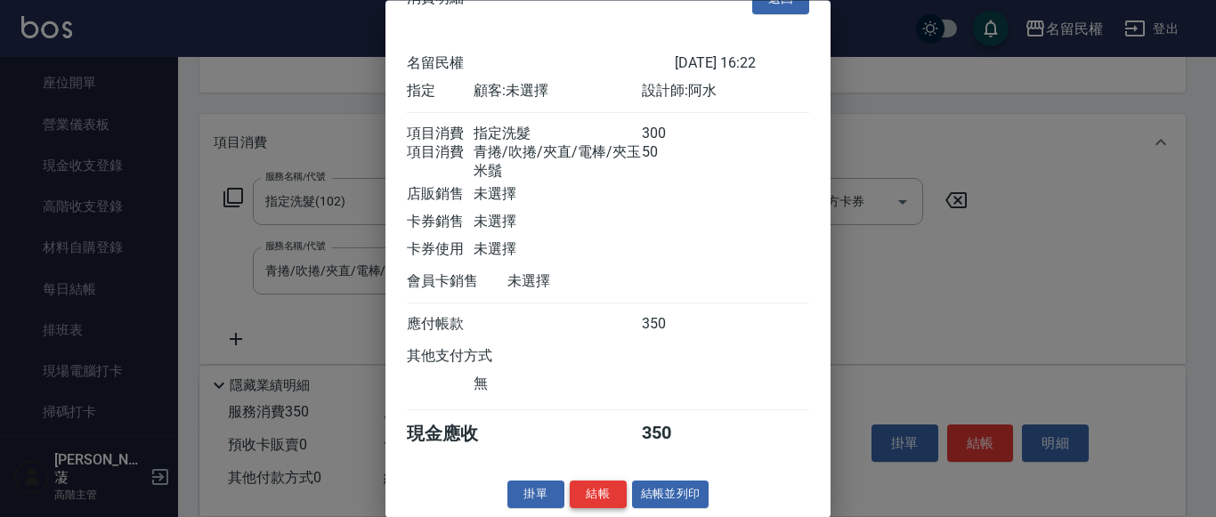  I want to click on div: 卡券使用, so click(440, 250).